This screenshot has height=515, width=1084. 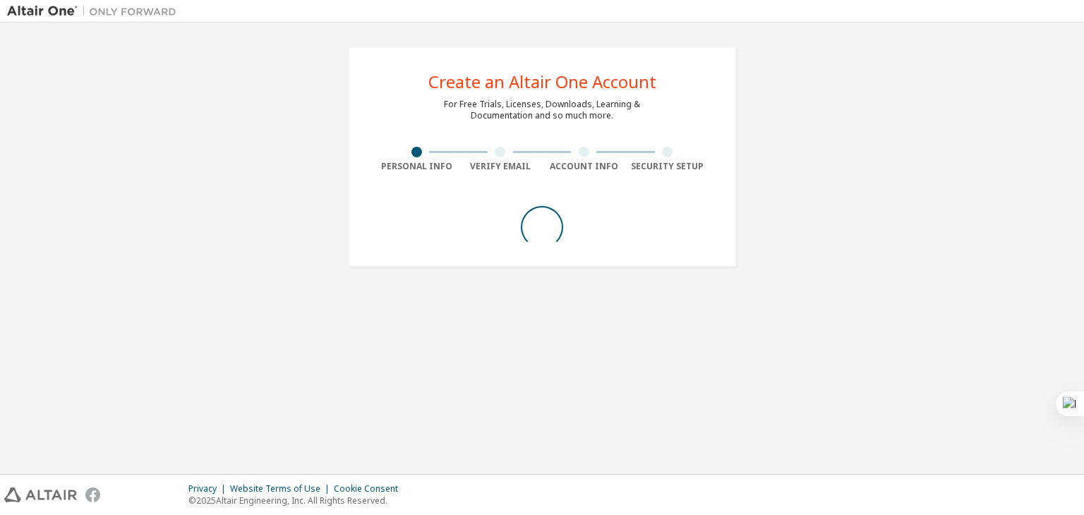 I want to click on div: Create an Altair One Account, so click(x=542, y=82).